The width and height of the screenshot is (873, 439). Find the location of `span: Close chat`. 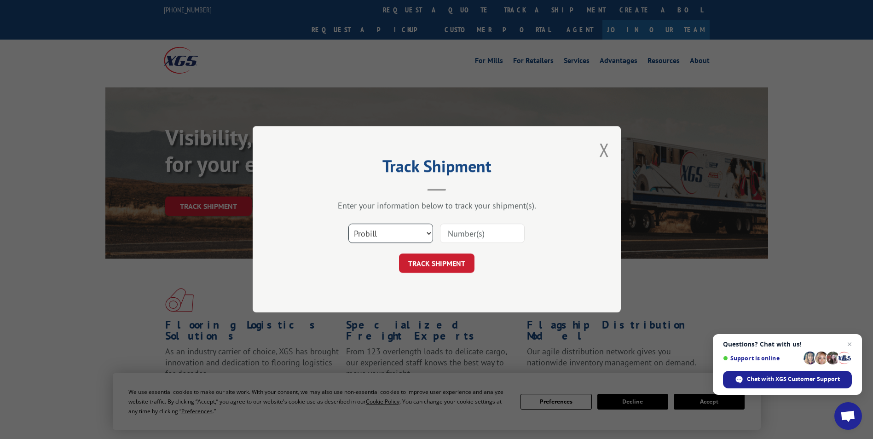

span: Close chat is located at coordinates (850, 344).